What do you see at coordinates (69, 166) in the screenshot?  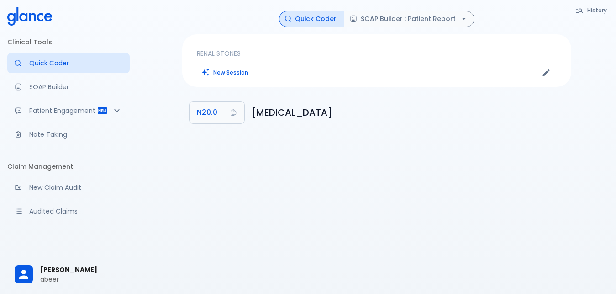 I see `li: Claim Management` at bounding box center [69, 166].